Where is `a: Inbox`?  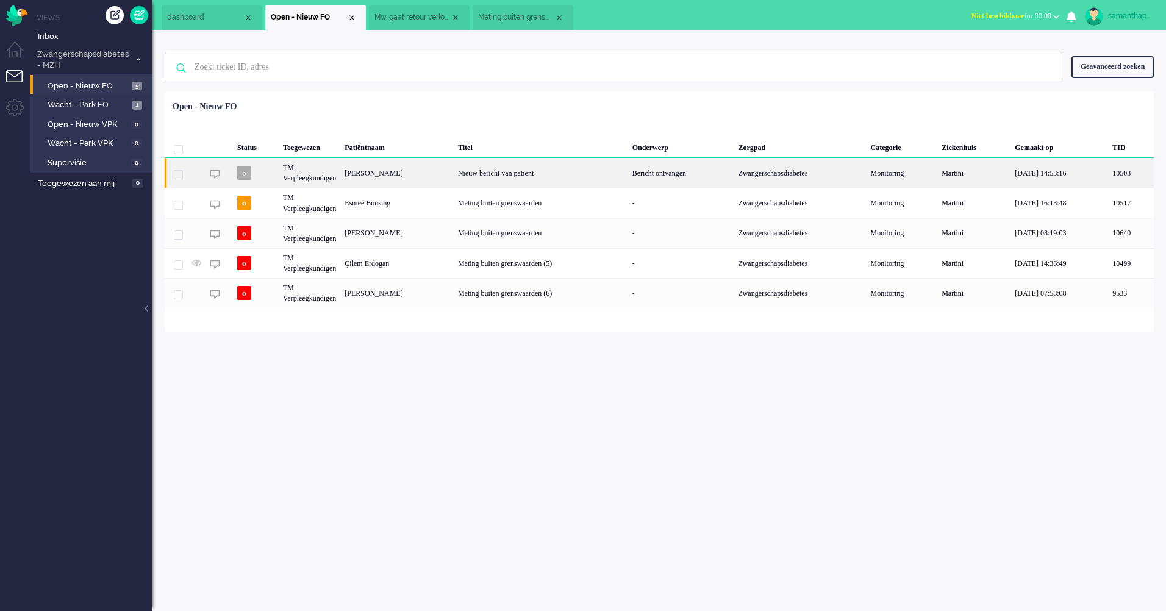
a: Inbox is located at coordinates (94, 36).